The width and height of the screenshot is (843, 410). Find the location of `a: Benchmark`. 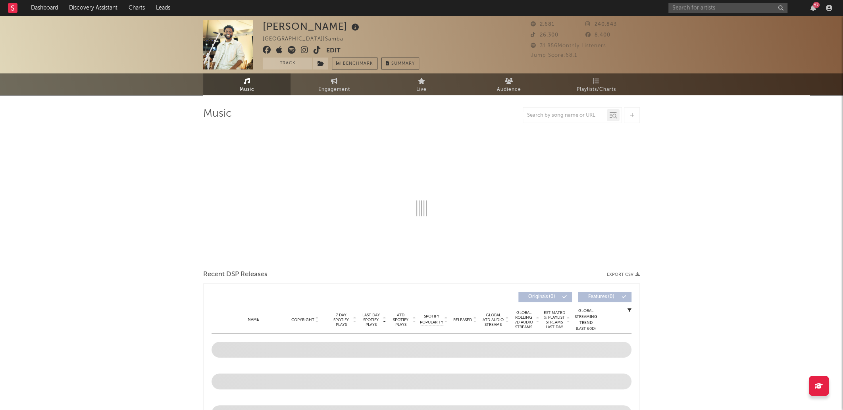

a: Benchmark is located at coordinates (354, 63).